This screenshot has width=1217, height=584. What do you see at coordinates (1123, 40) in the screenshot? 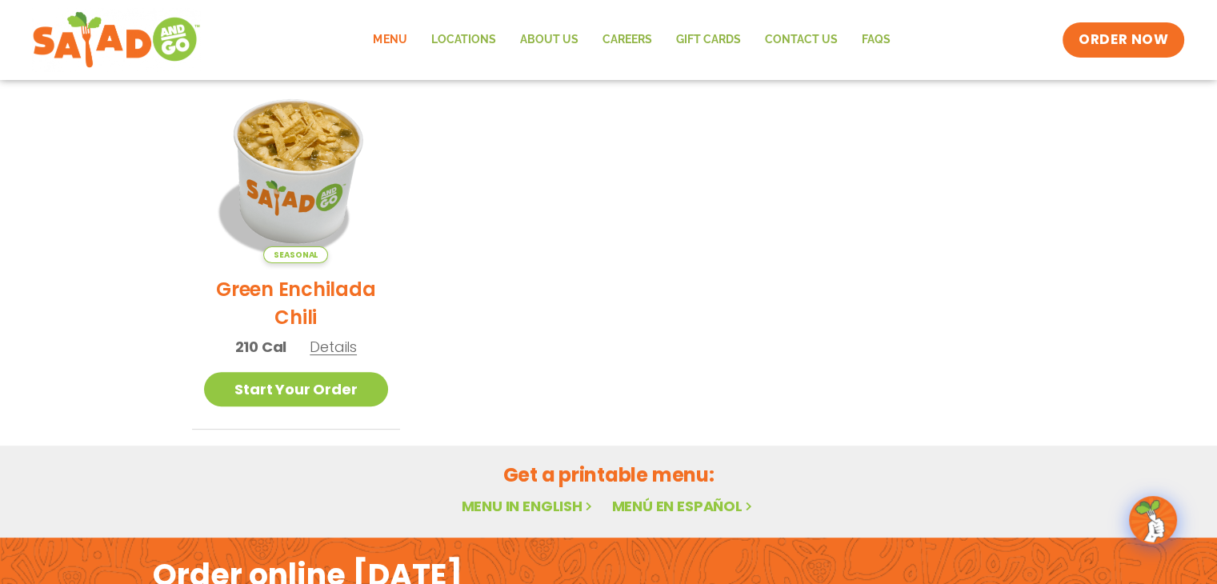
I see `a: ORDER NOW` at bounding box center [1123, 40].